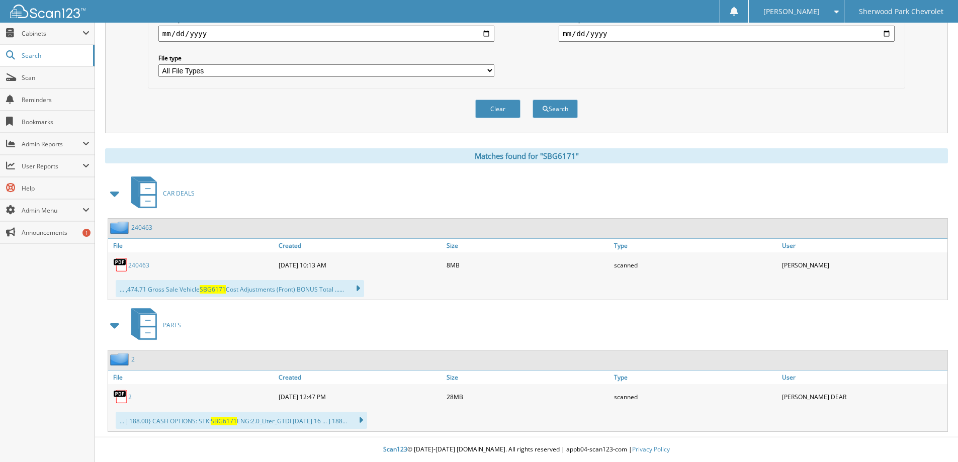 The image size is (958, 462). I want to click on span: Admin Menu, so click(52, 210).